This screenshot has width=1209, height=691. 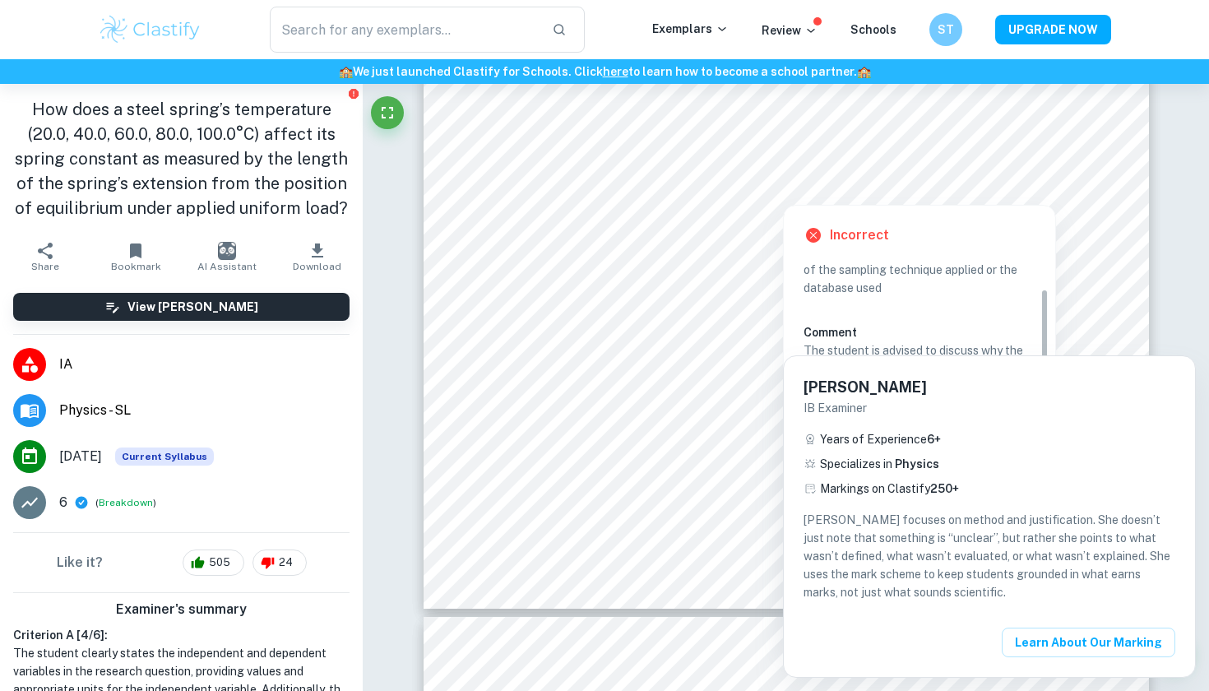 What do you see at coordinates (880, 439) in the screenshot?
I see `p: Years of Experience` at bounding box center [880, 439].